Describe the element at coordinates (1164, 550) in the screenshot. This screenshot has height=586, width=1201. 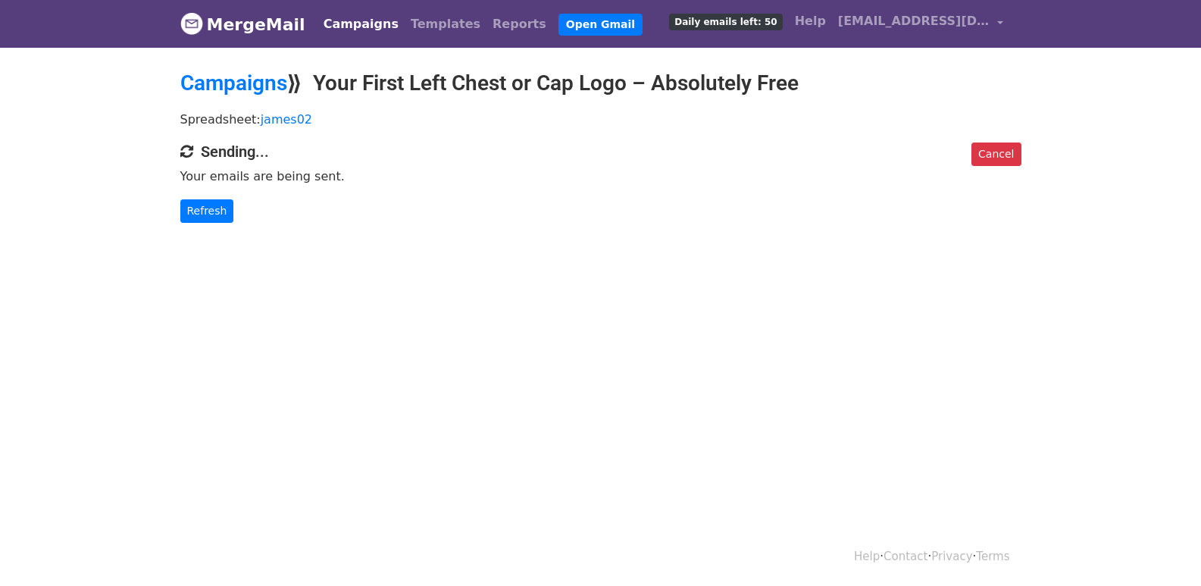
I see `div: Chat Widget` at that location.